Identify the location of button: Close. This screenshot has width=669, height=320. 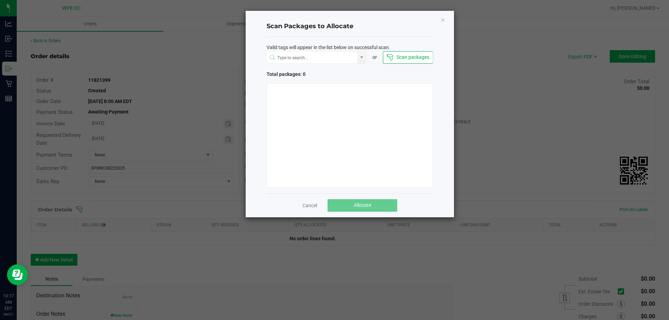
(443, 20).